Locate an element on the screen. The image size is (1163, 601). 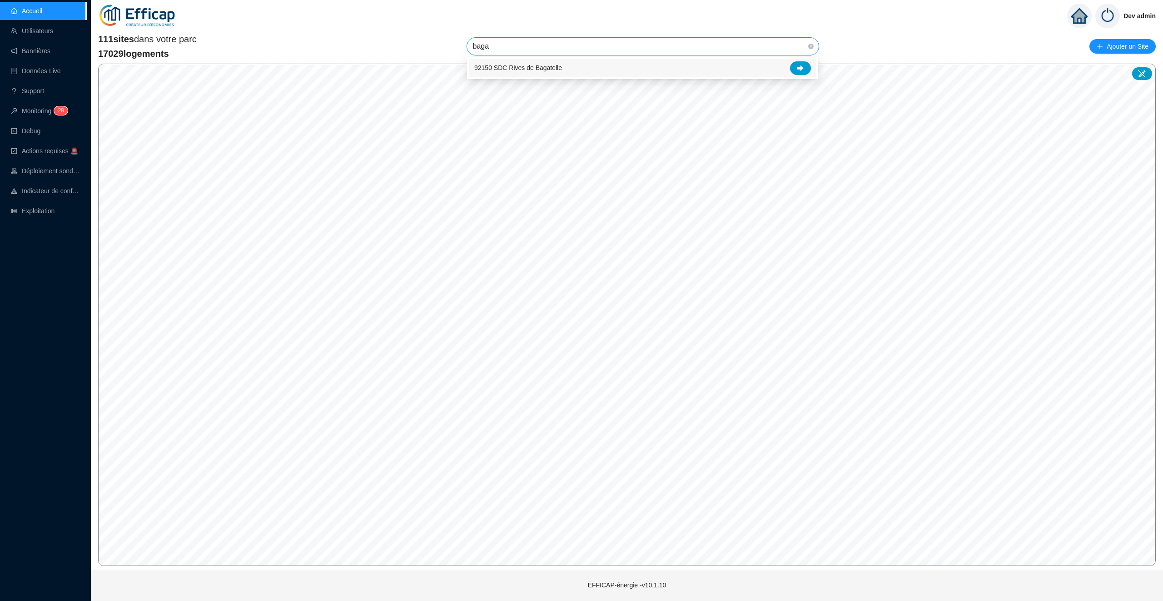
a: slidersExploitation is located at coordinates (33, 211).